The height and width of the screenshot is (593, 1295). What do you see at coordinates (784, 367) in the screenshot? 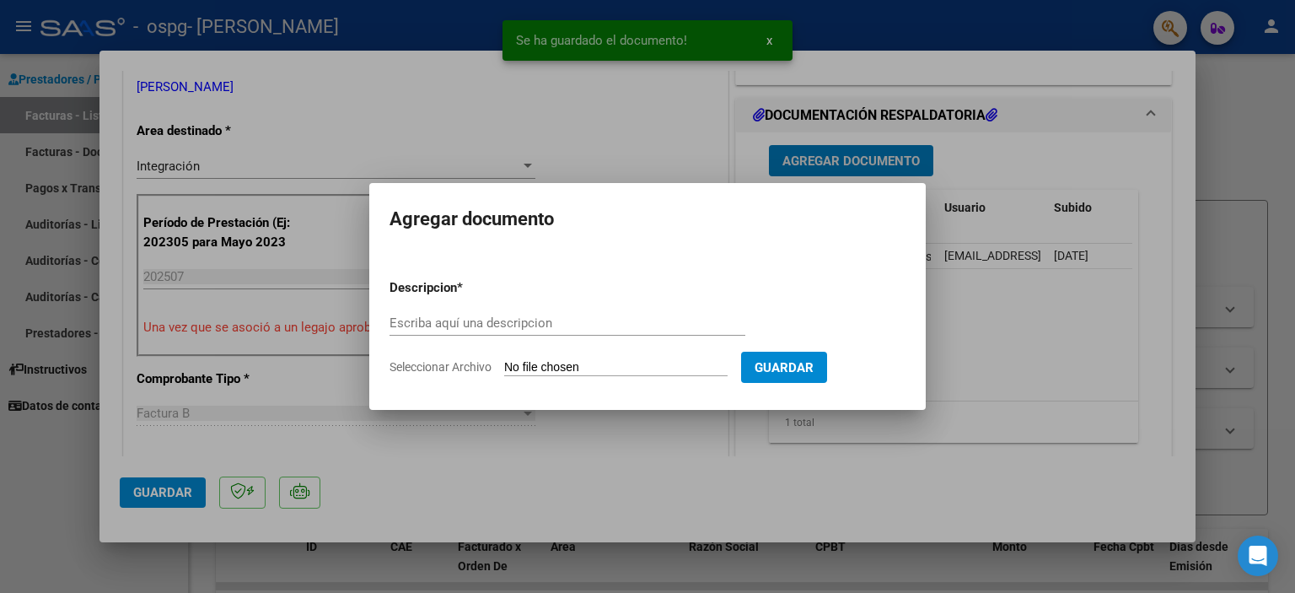
I see `button: Guardar` at bounding box center [784, 367].